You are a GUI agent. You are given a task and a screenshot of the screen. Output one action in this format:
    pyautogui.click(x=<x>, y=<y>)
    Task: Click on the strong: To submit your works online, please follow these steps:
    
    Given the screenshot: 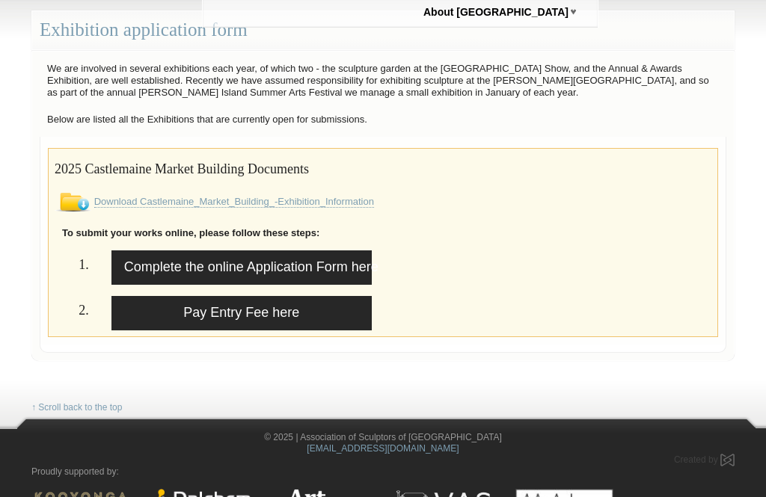 What is the action you would take?
    pyautogui.click(x=191, y=233)
    